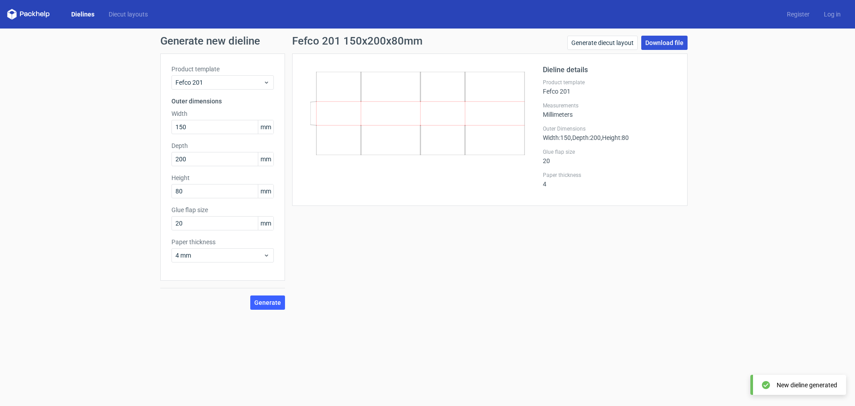  Describe the element at coordinates (798, 14) in the screenshot. I see `a: Register` at that location.